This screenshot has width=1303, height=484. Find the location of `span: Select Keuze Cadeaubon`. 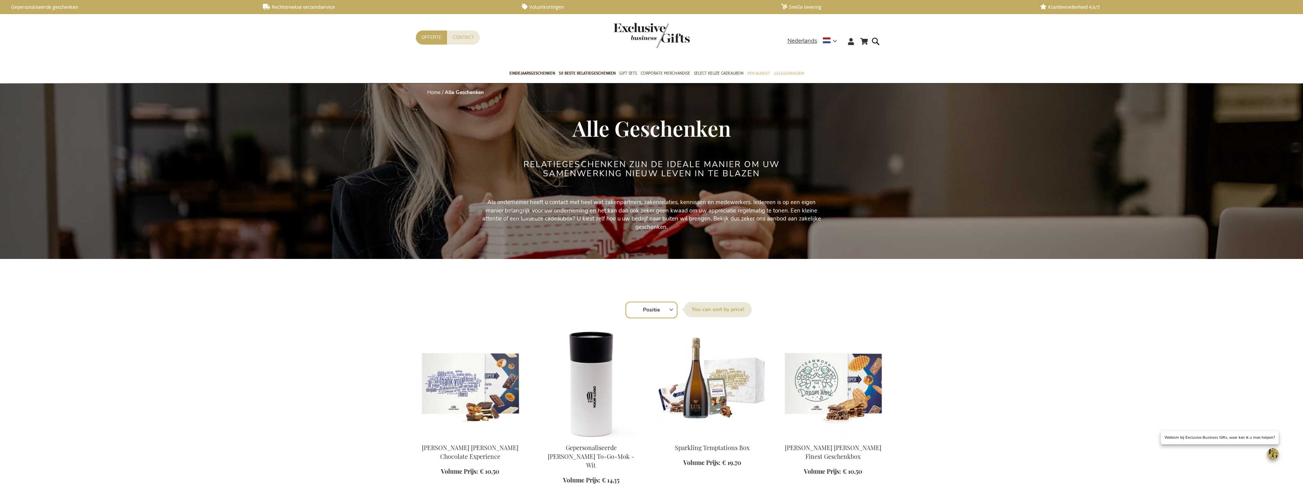

span: Select Keuze Cadeaubon is located at coordinates (719, 73).